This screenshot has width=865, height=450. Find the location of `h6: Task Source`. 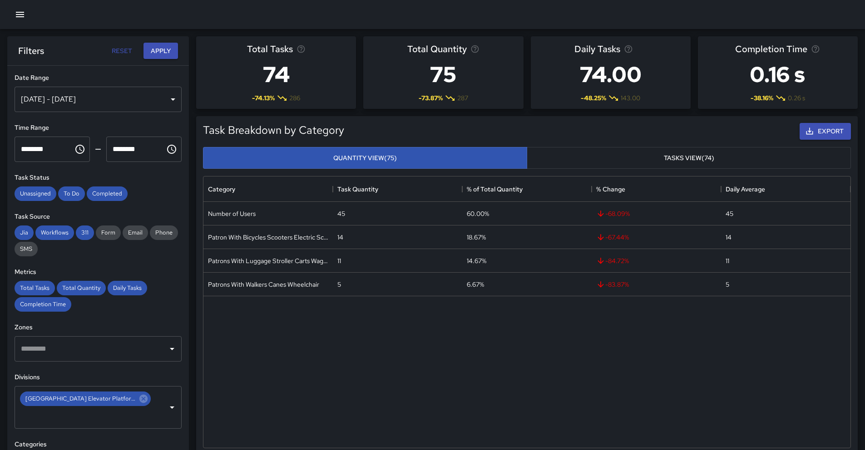

h6: Task Source is located at coordinates (98, 217).